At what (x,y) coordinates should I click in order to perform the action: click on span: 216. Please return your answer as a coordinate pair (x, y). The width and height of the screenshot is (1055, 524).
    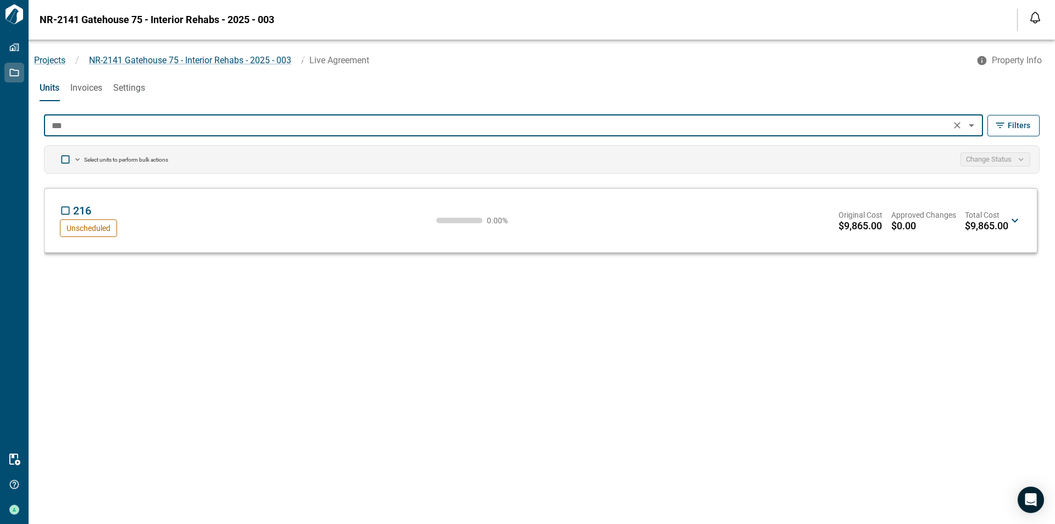
    Looking at the image, I should click on (82, 210).